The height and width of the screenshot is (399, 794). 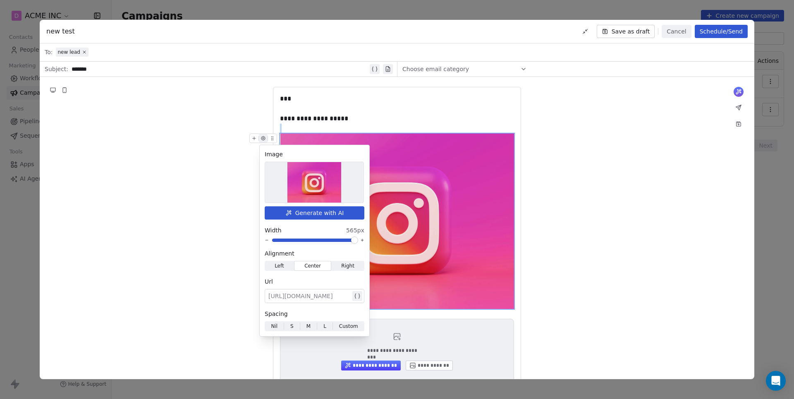 What do you see at coordinates (435, 69) in the screenshot?
I see `span: Choose email category` at bounding box center [435, 69].